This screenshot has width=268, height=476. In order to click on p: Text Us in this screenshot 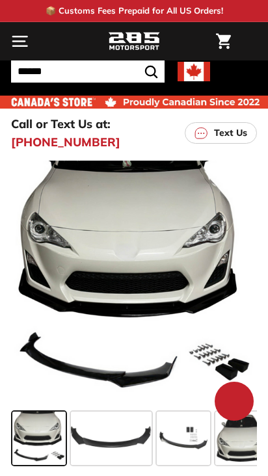, I will do `click(230, 133)`.